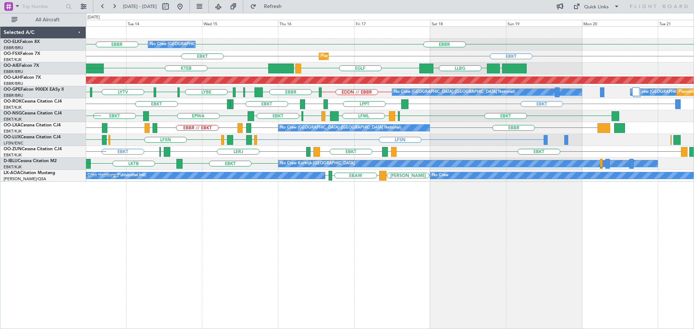  What do you see at coordinates (22, 54) in the screenshot?
I see `a: OO-FSXFalcon 7X` at bounding box center [22, 54].